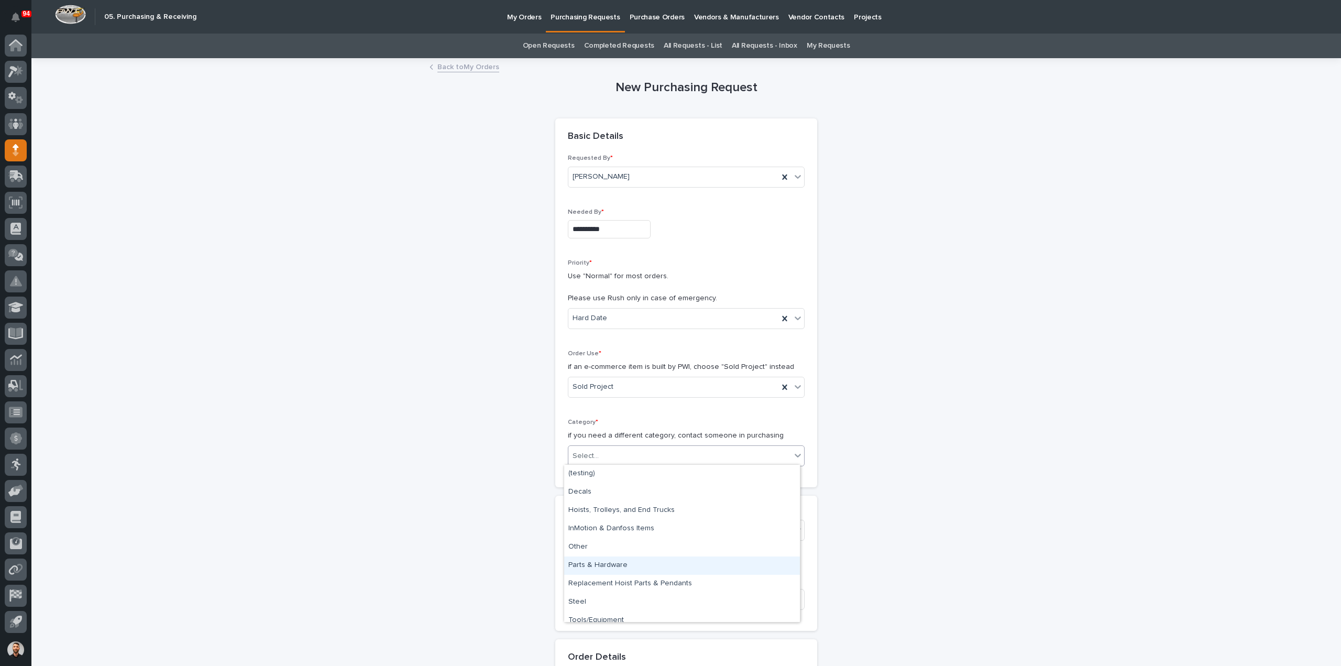 This screenshot has width=1341, height=666. Describe the element at coordinates (20, 21) in the screenshot. I see `div: Notifications94` at that location.